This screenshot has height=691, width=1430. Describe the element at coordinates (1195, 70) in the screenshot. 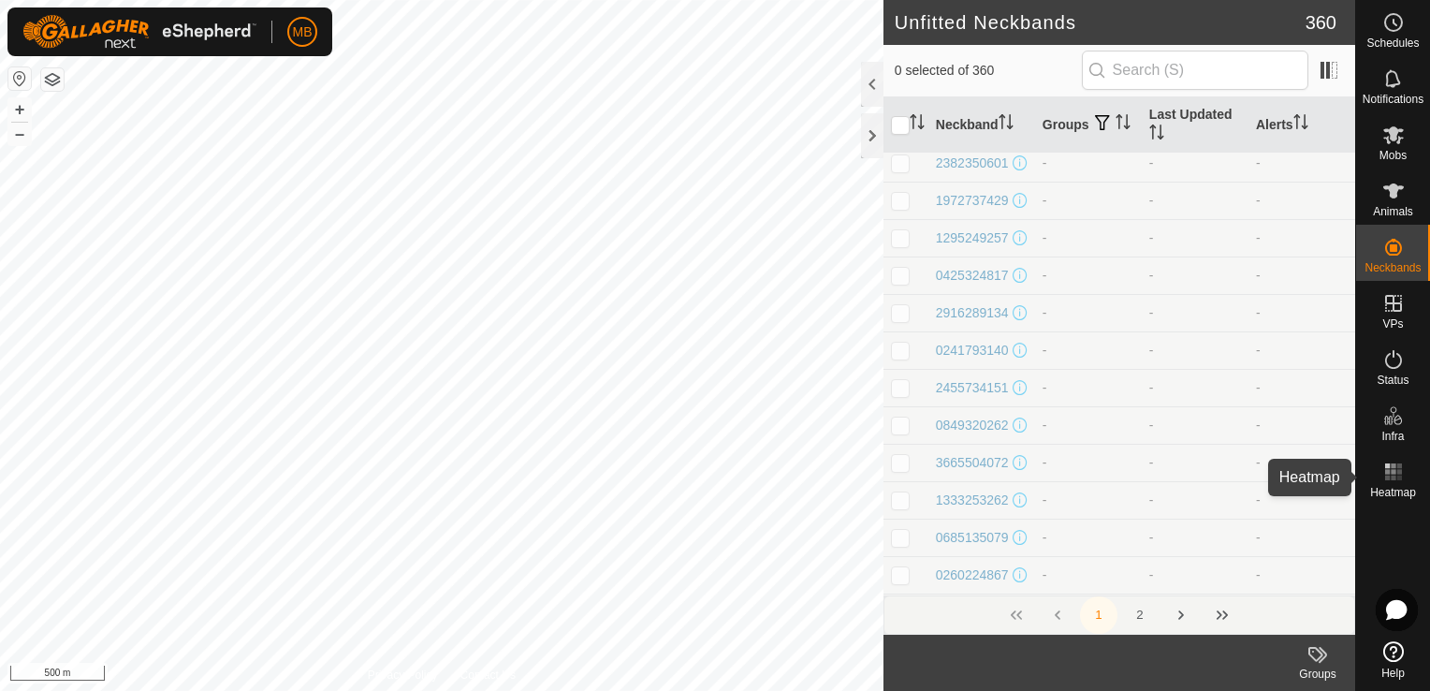

I see `input: Search (S)` at that location.